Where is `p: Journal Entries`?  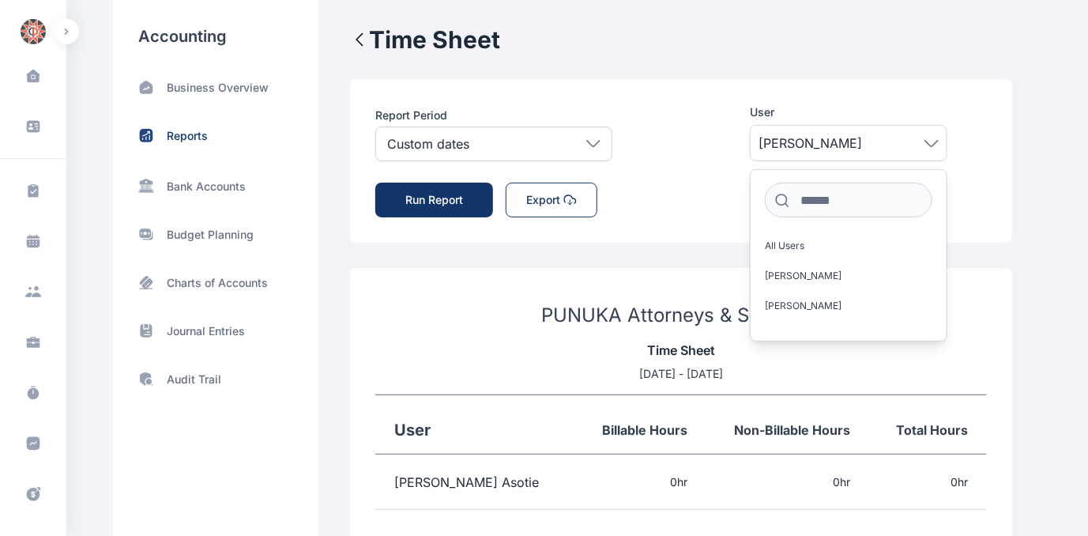 p: Journal Entries is located at coordinates (205, 331).